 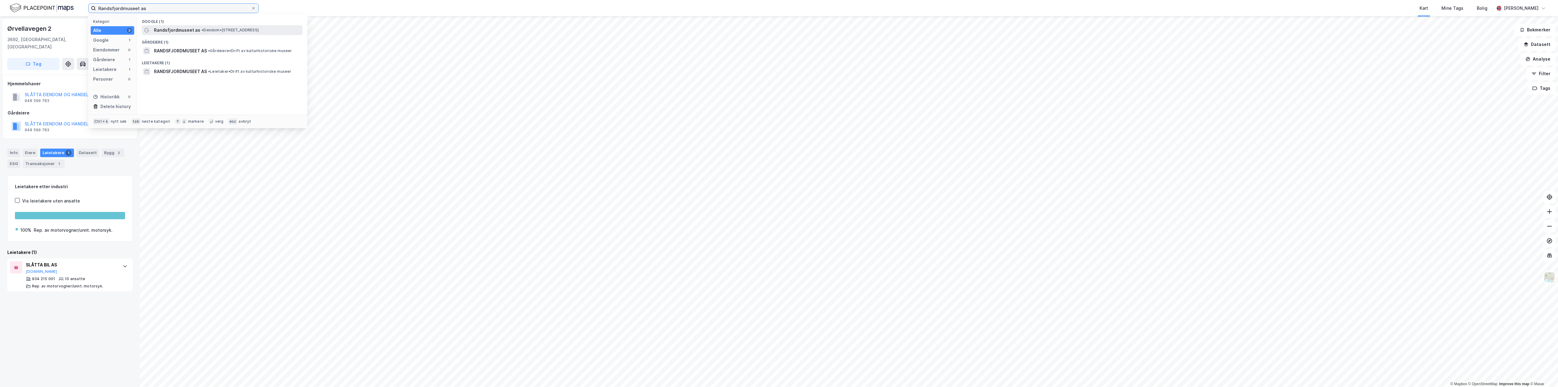 I want to click on a: OpenStreetMap, so click(x=1483, y=384).